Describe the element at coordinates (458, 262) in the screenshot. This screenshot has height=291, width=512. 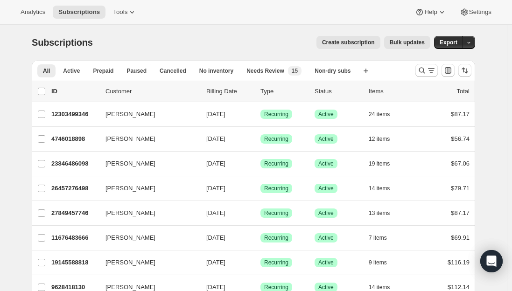
I see `span: $116.19` at that location.